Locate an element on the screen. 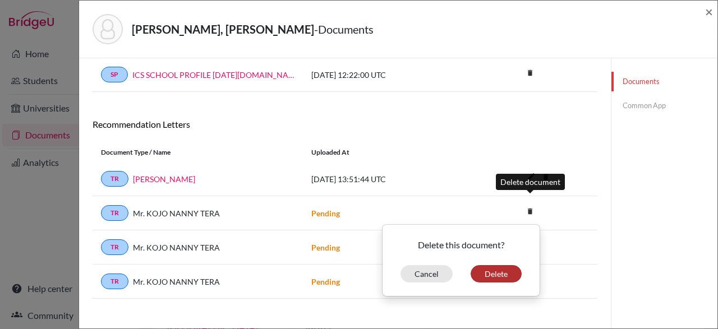 This screenshot has height=329, width=718. span: - Documents is located at coordinates (344, 29).